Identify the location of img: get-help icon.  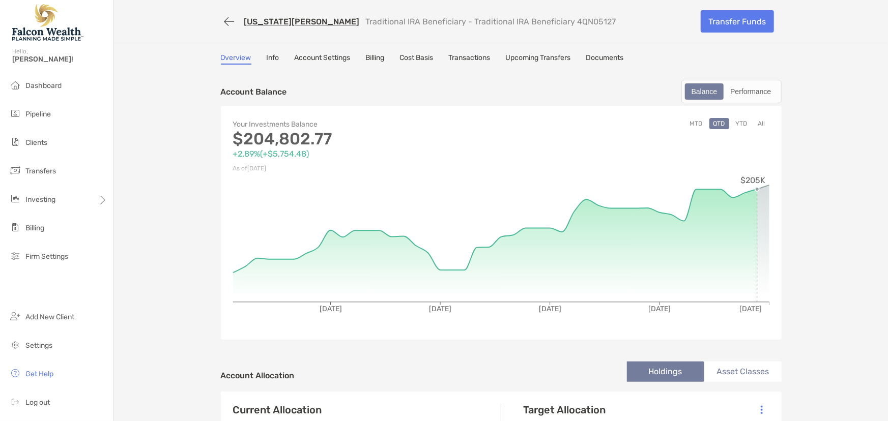
(15, 373).